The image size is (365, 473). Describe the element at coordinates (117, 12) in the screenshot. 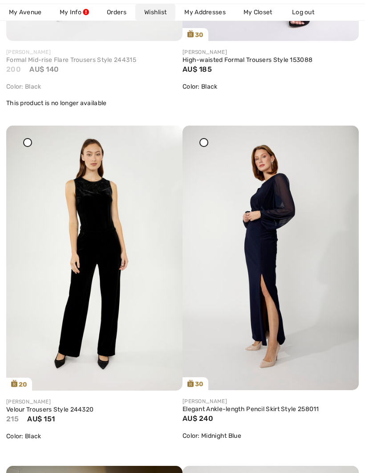

I see `a: Orders` at that location.